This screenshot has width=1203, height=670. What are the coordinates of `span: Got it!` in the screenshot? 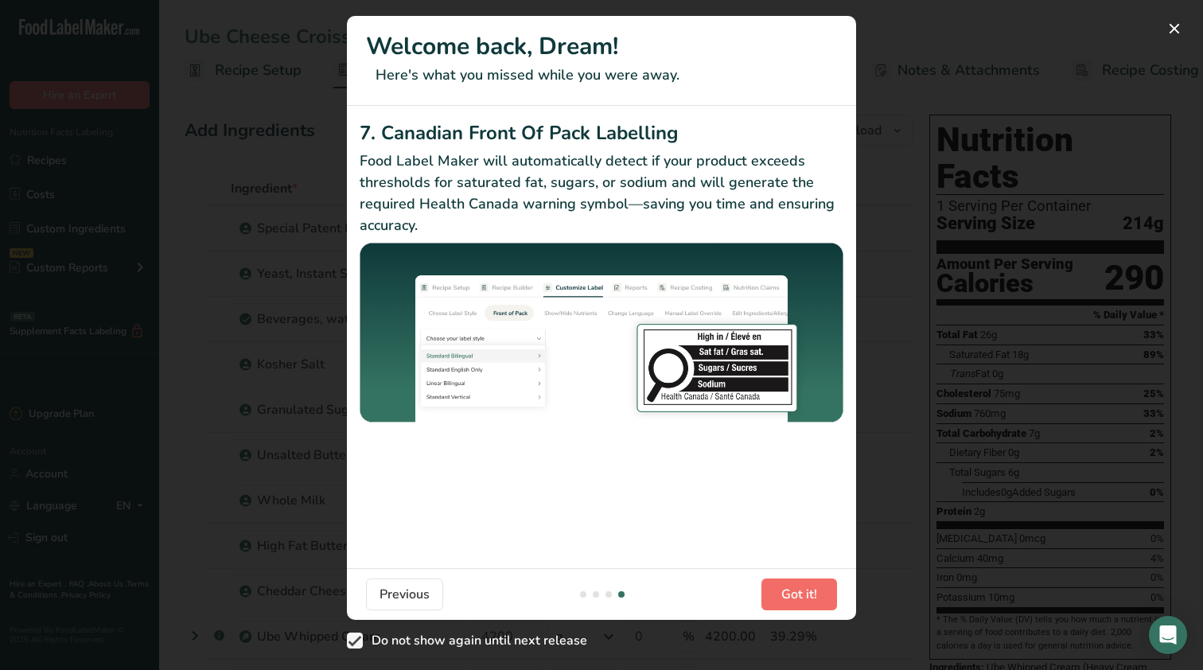 It's located at (799, 595).